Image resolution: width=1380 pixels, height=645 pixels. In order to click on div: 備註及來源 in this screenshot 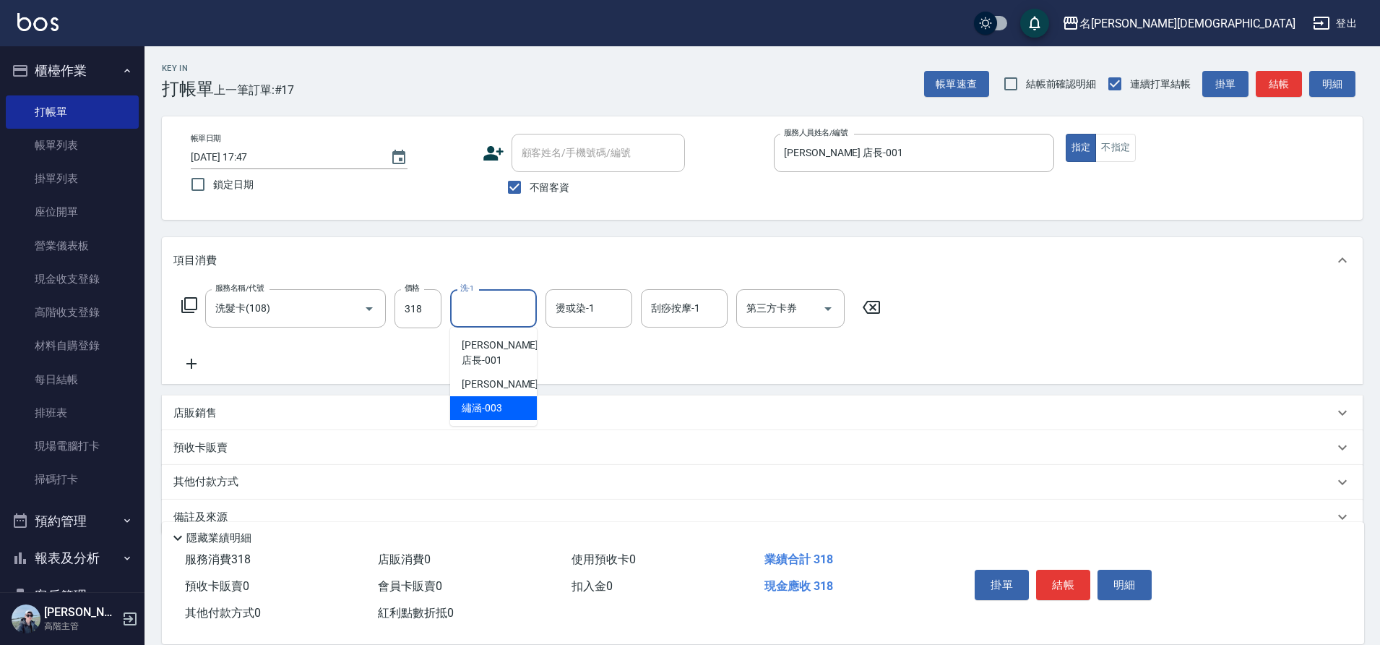, I will do `click(762, 517)`.